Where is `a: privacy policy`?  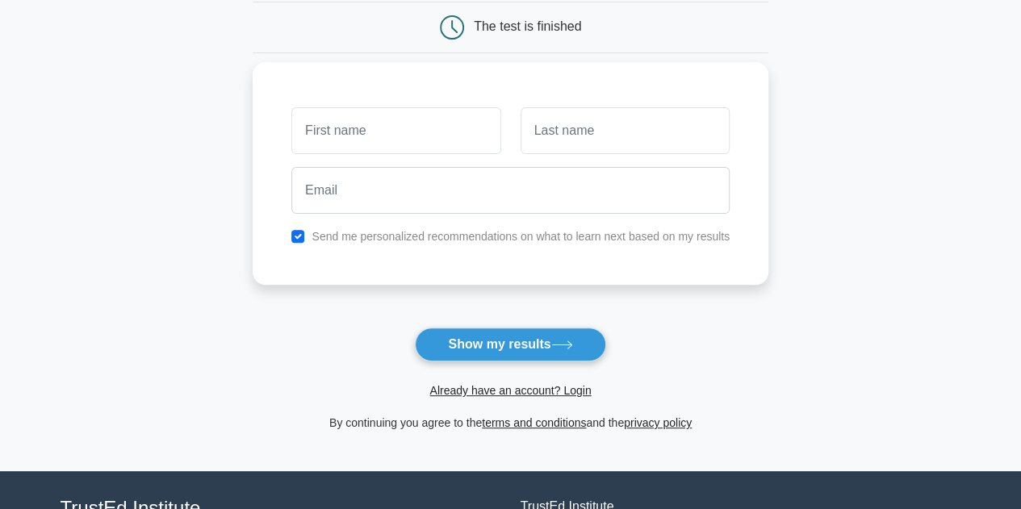 a: privacy policy is located at coordinates (658, 423).